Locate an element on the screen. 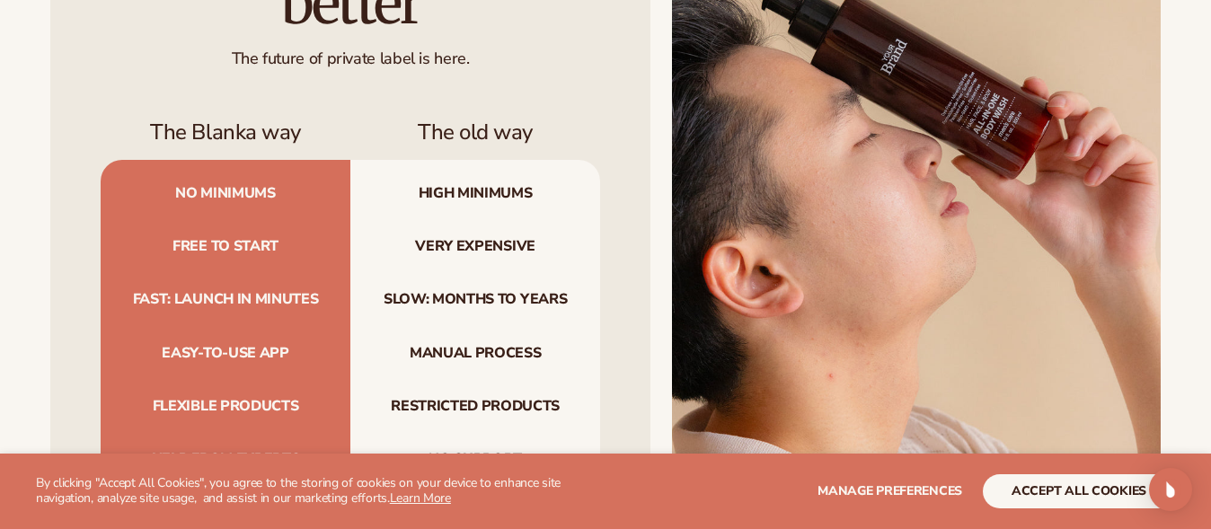  span: Help from experts is located at coordinates (226, 463).